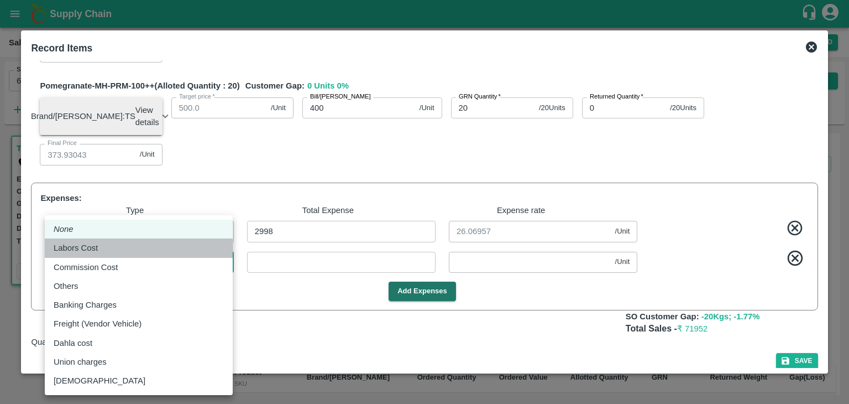 The image size is (849, 404). Describe the element at coordinates (85, 305) in the screenshot. I see `p: Banking Charges` at that location.